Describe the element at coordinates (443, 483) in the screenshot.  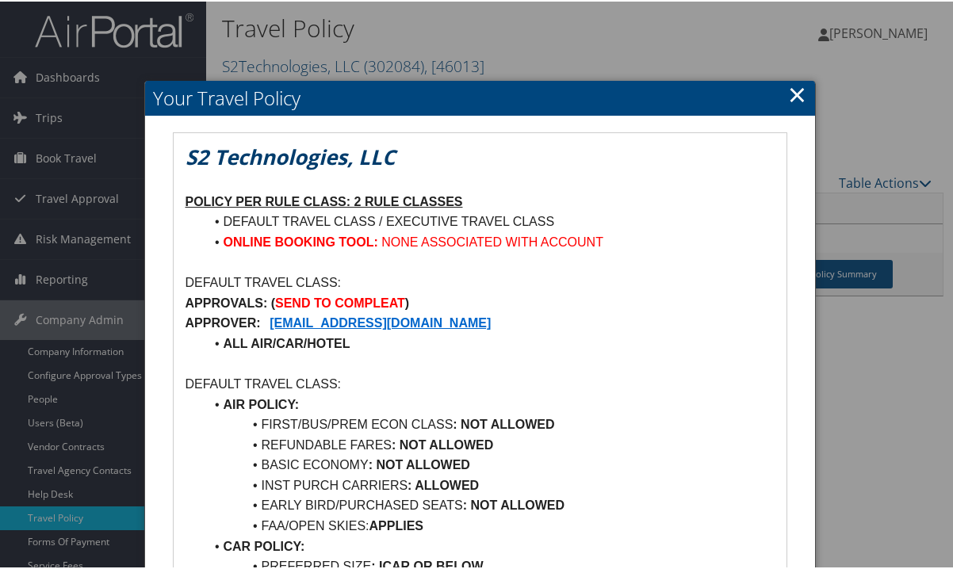
I see `strong: : ALLOWED` at that location.